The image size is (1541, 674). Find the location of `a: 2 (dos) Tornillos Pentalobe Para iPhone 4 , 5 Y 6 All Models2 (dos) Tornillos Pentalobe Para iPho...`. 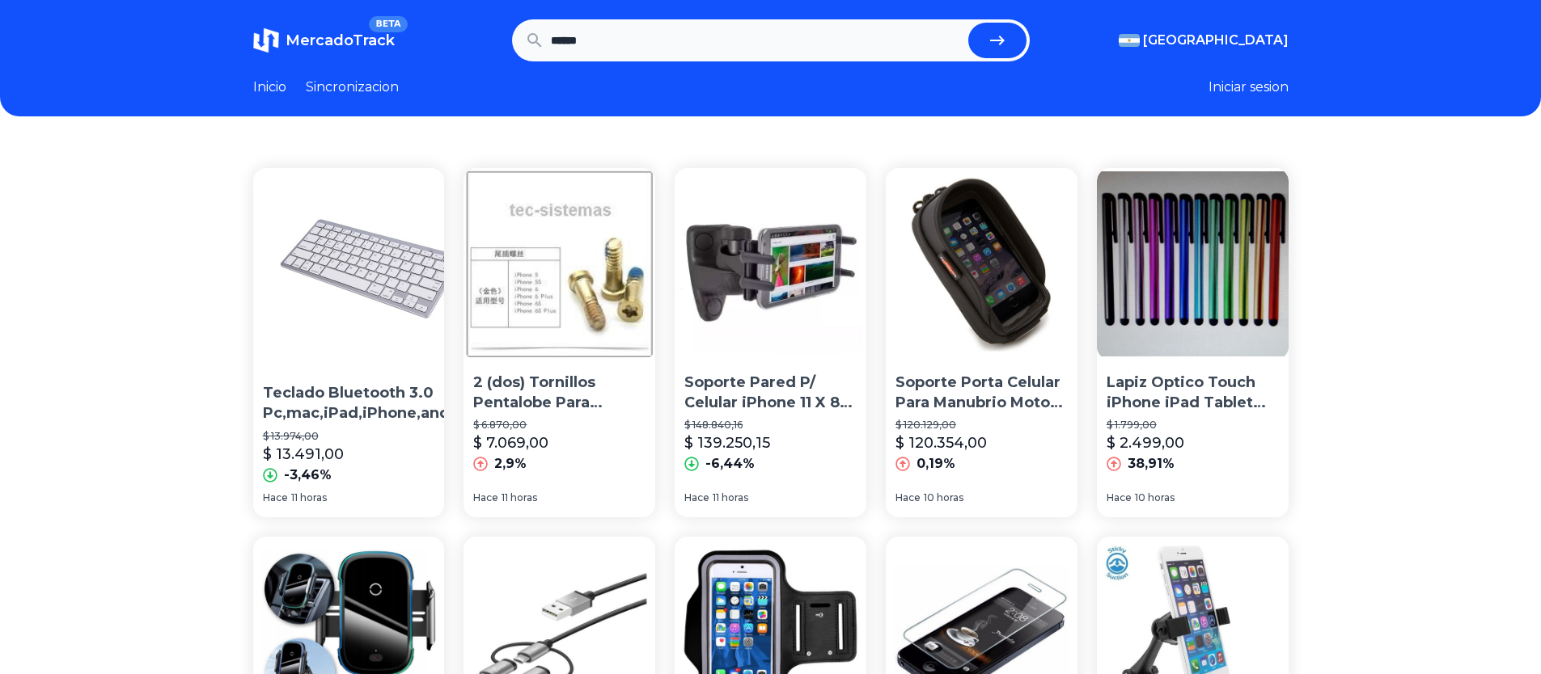

a: 2 (dos) Tornillos Pentalobe Para iPhone 4 , 5 Y 6 All Models2 (dos) Tornillos Pentalobe Para iPho... is located at coordinates (559, 343).